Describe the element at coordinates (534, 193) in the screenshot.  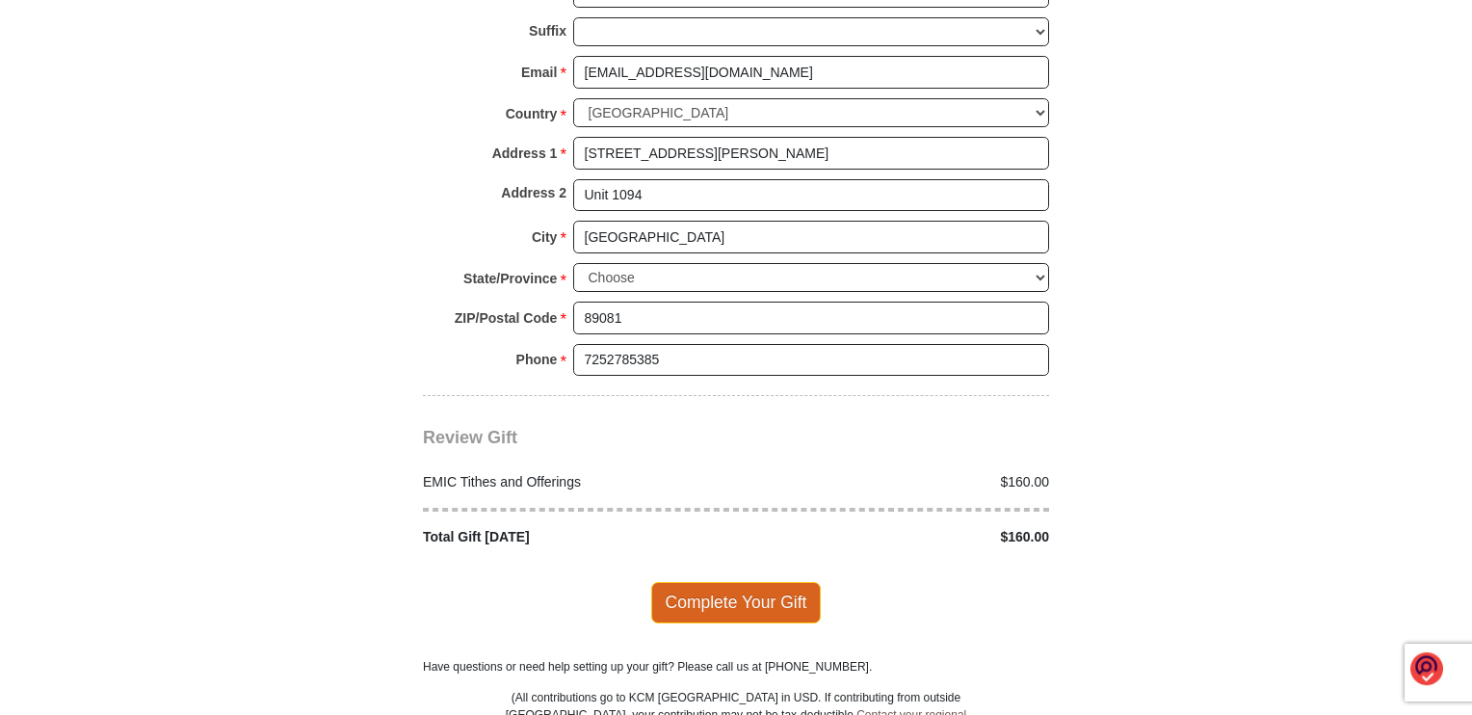
I see `strong: Address 2` at that location.